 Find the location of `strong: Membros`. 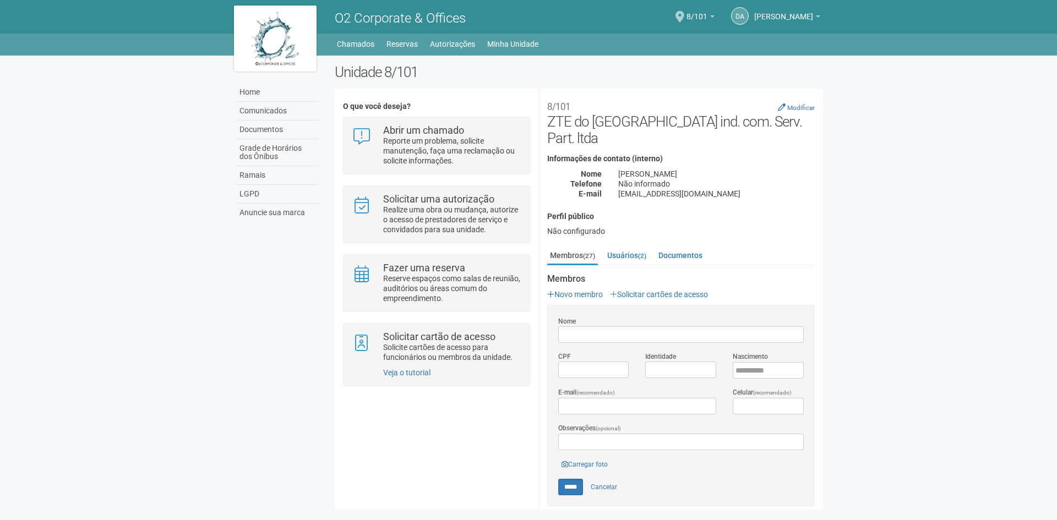

strong: Membros is located at coordinates (681, 279).